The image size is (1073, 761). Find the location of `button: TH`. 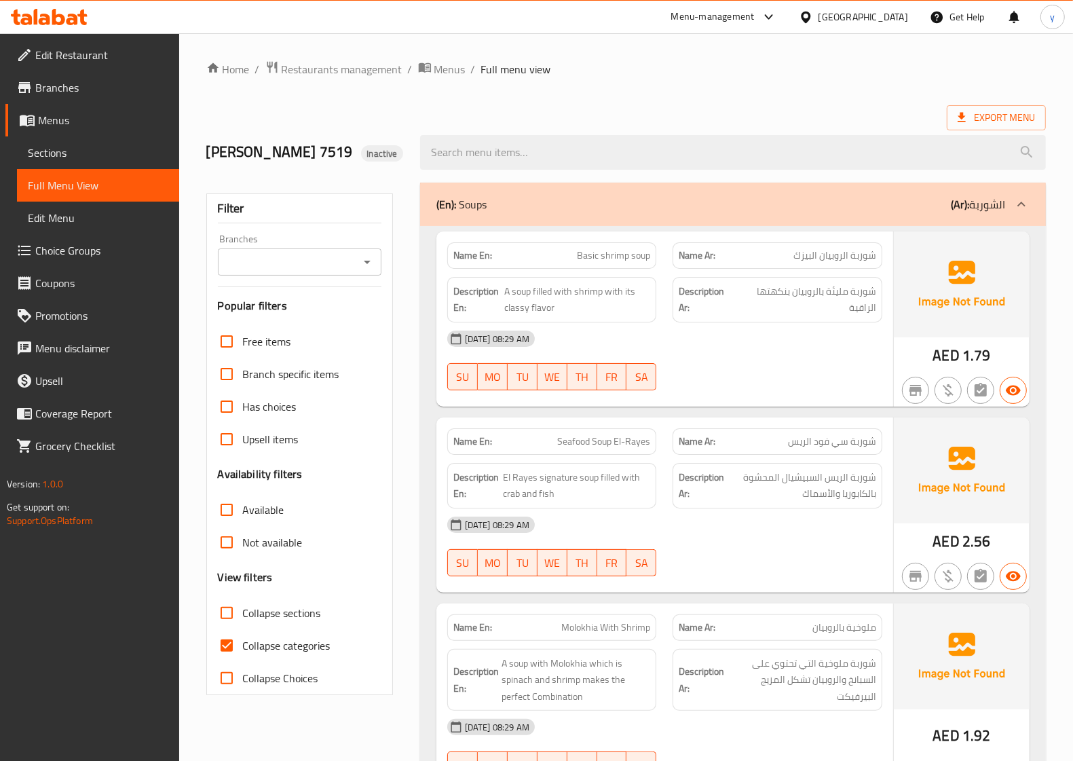

button: TH is located at coordinates (583, 563).